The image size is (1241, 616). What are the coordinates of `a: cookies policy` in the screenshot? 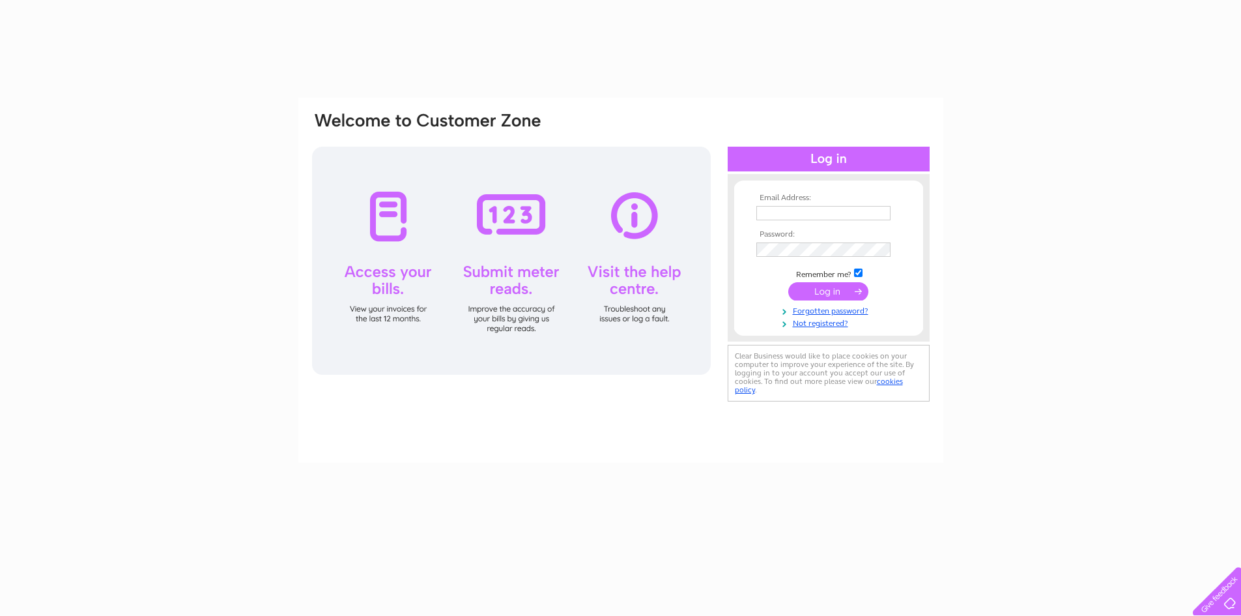 It's located at (819, 385).